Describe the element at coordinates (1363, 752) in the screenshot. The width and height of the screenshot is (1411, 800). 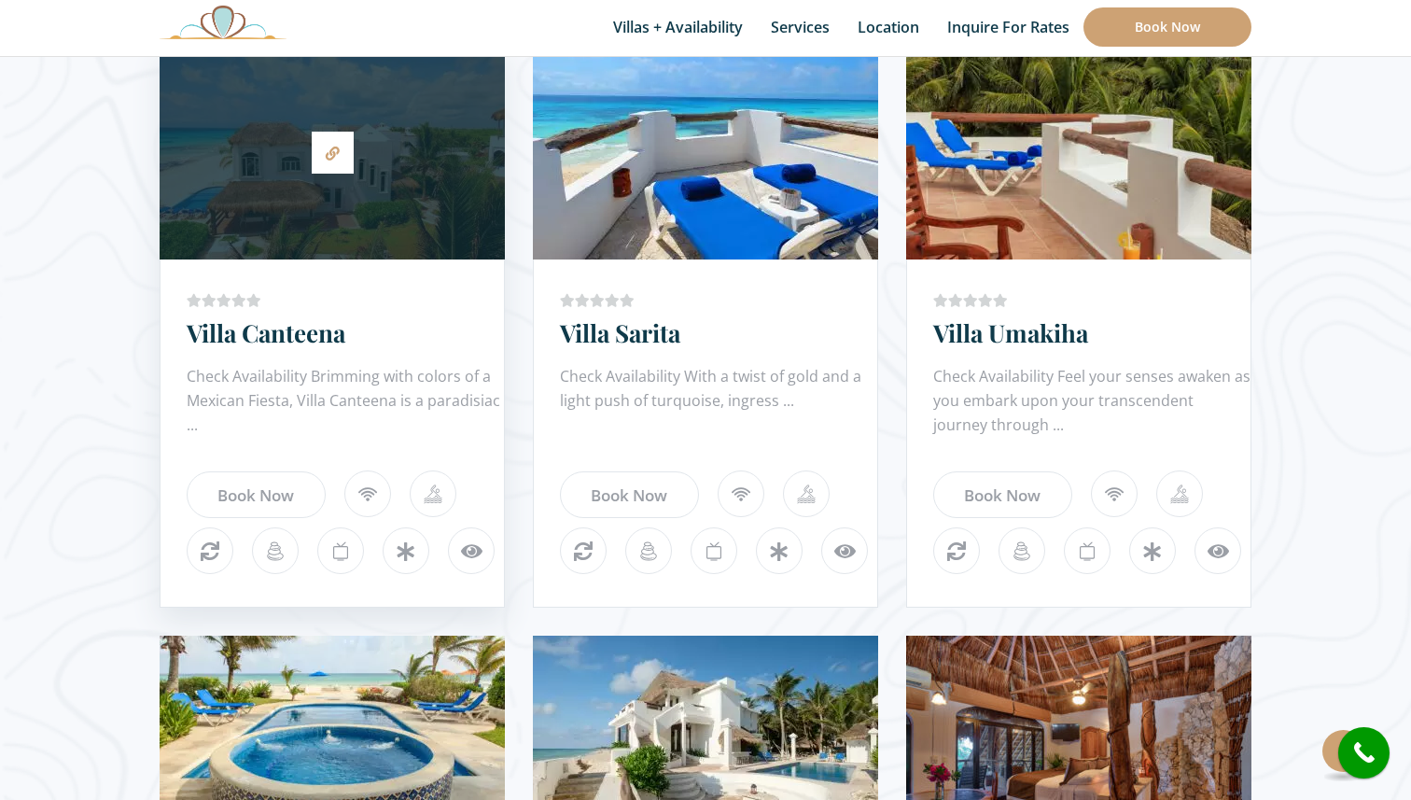
I see `a: call` at that location.